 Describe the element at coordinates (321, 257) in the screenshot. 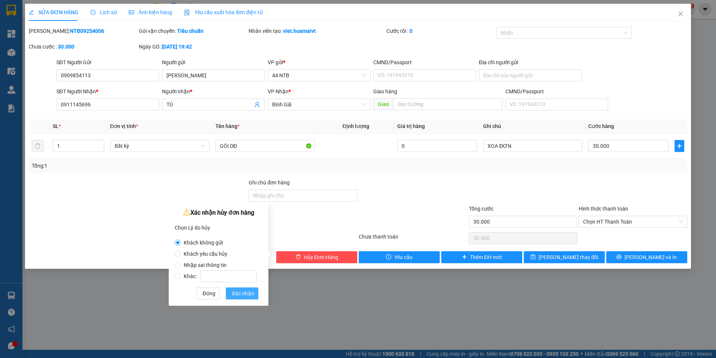

I see `span: Hủy Đơn Hàng` at that location.